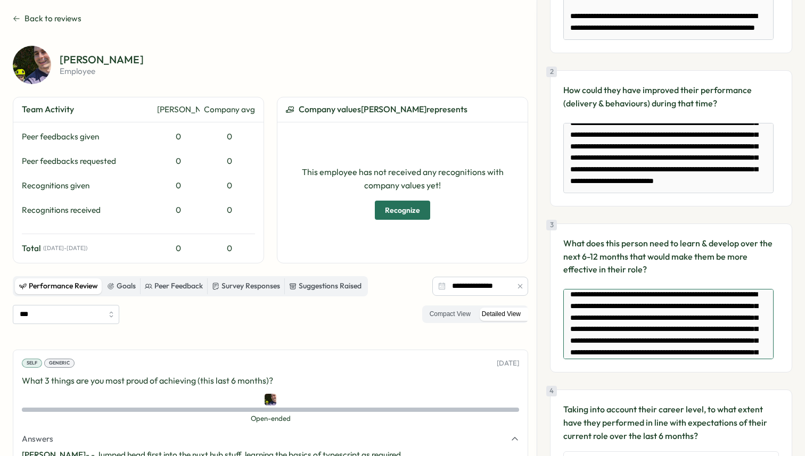  I want to click on div: Goals, so click(121, 286).